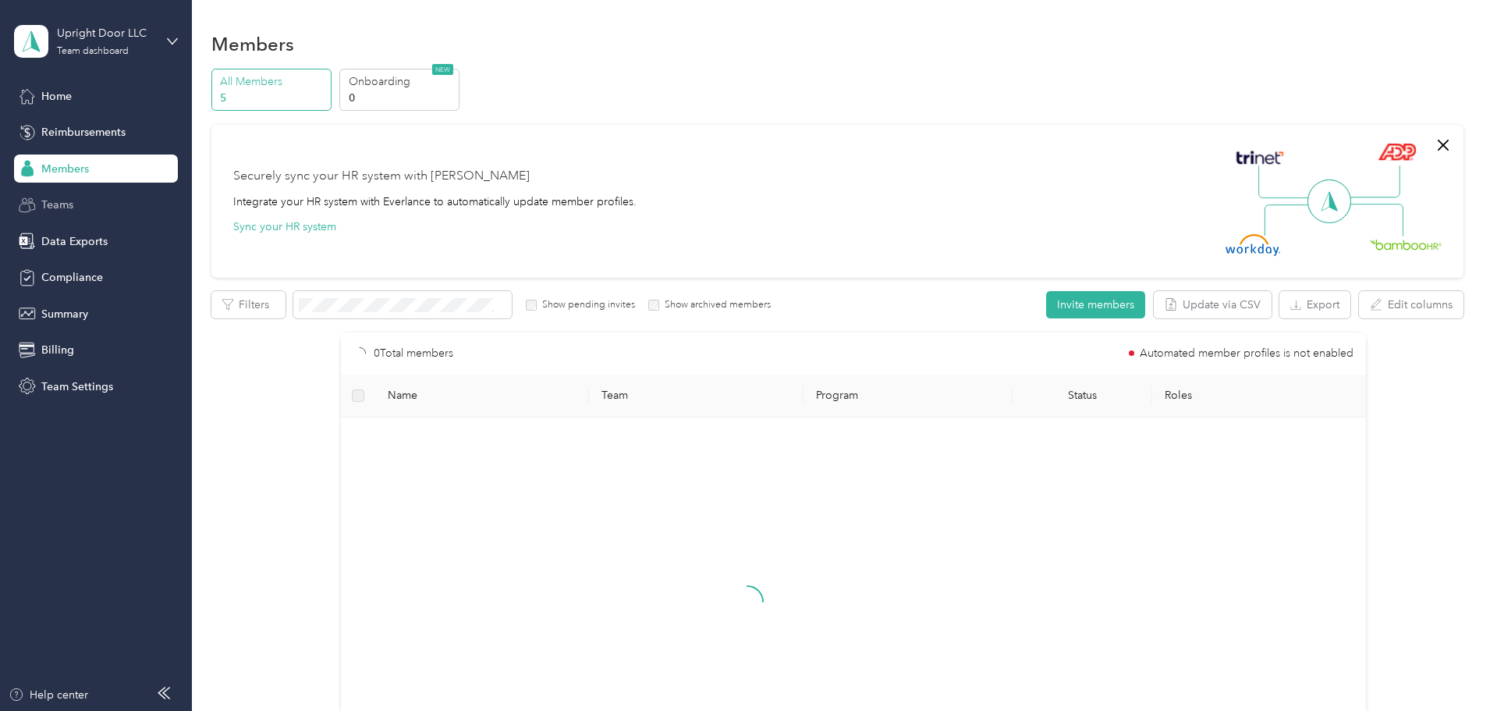  I want to click on div: Team dashboard, so click(93, 52).